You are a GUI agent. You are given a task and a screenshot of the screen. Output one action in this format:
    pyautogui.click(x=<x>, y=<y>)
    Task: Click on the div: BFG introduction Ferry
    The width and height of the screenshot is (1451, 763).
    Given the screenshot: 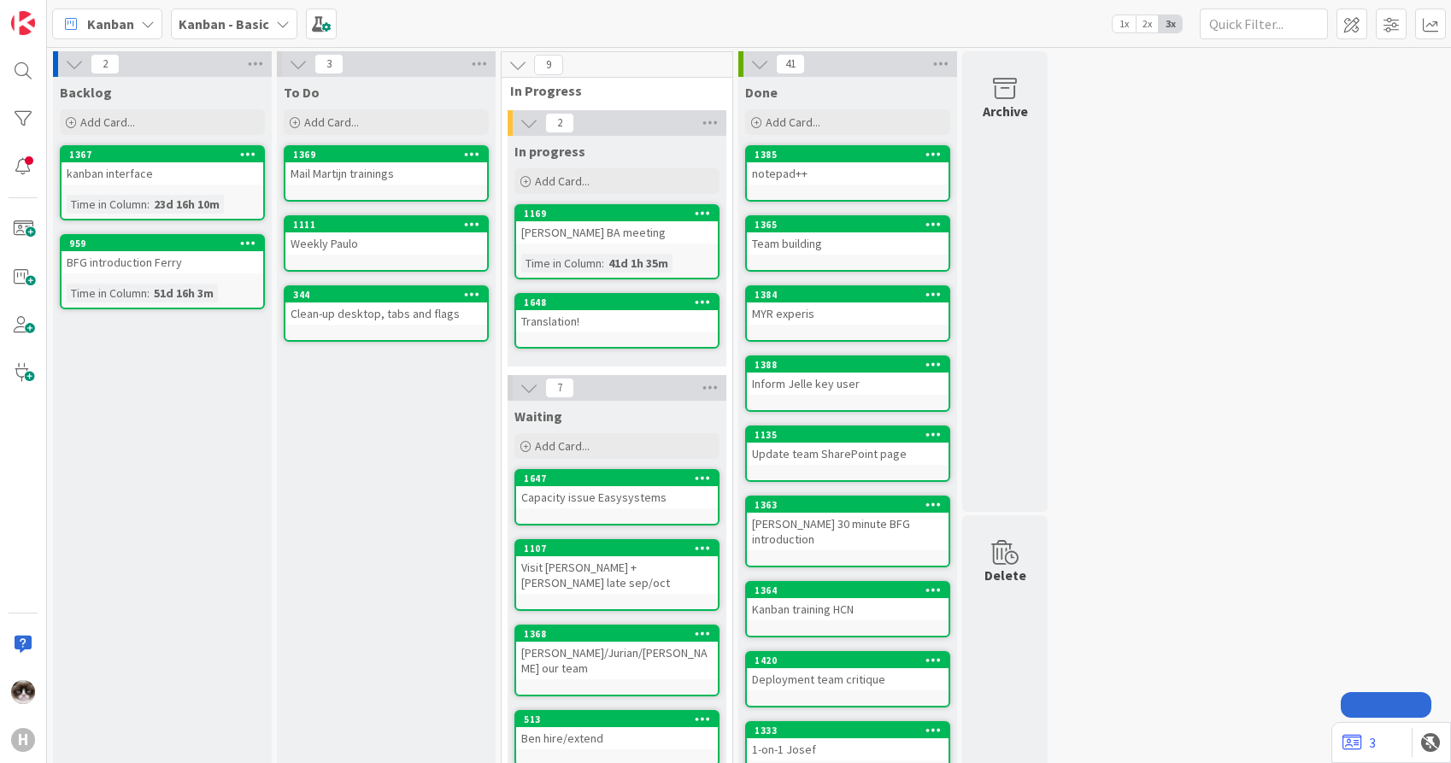 What is the action you would take?
    pyautogui.click(x=162, y=262)
    